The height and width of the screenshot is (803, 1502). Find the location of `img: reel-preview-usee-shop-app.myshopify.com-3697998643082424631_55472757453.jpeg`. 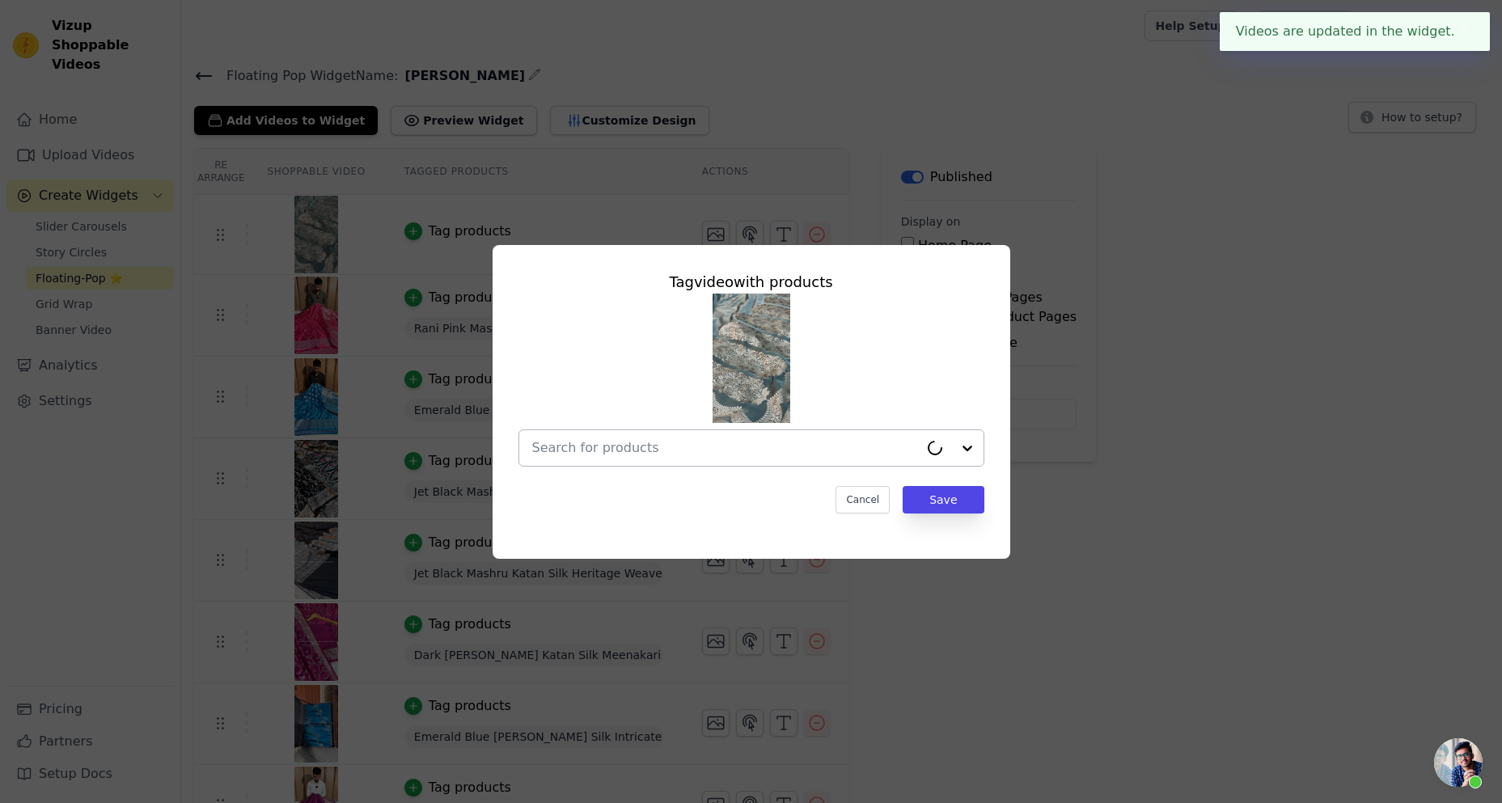

img: reel-preview-usee-shop-app.myshopify.com-3697998643082424631_55472757453.jpeg is located at coordinates (752, 358).